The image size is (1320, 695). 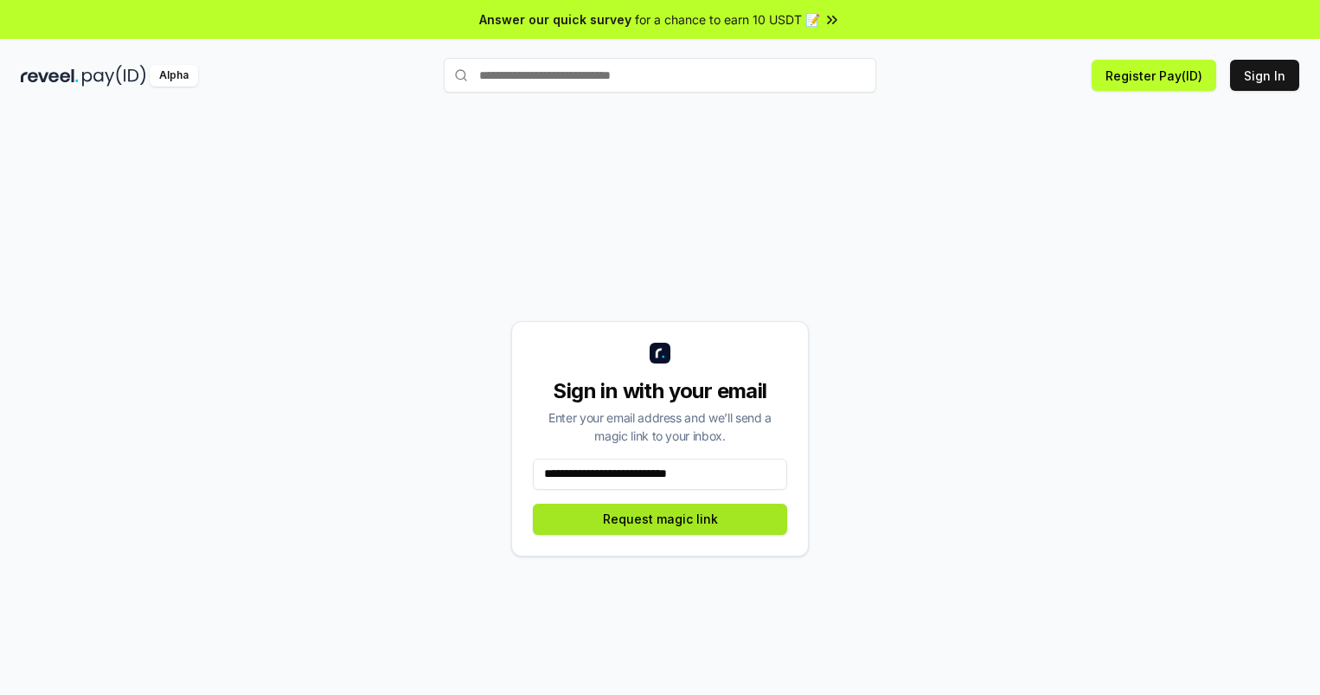 What do you see at coordinates (49, 75) in the screenshot?
I see `img: reveel_dark` at bounding box center [49, 75].